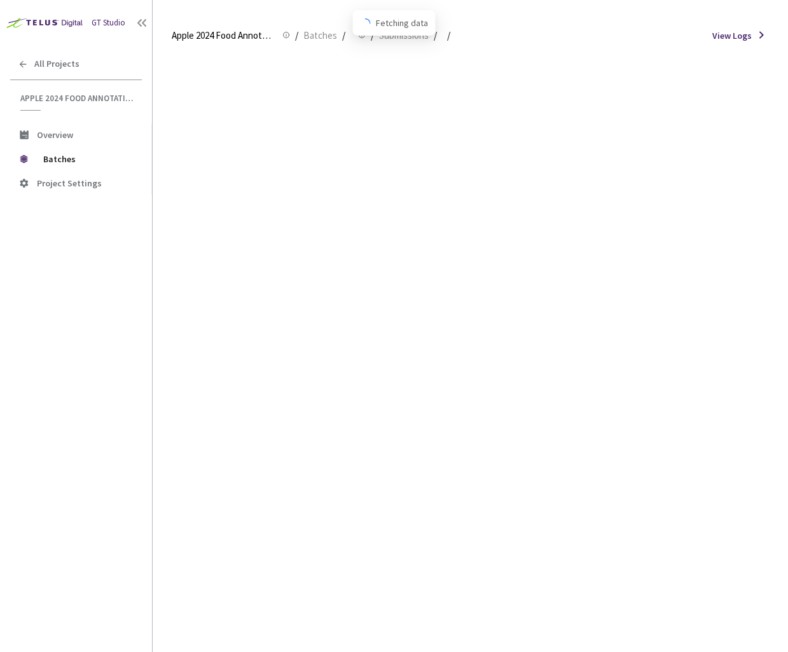 This screenshot has width=788, height=652. What do you see at coordinates (404, 35) in the screenshot?
I see `a: Submissions` at bounding box center [404, 35].